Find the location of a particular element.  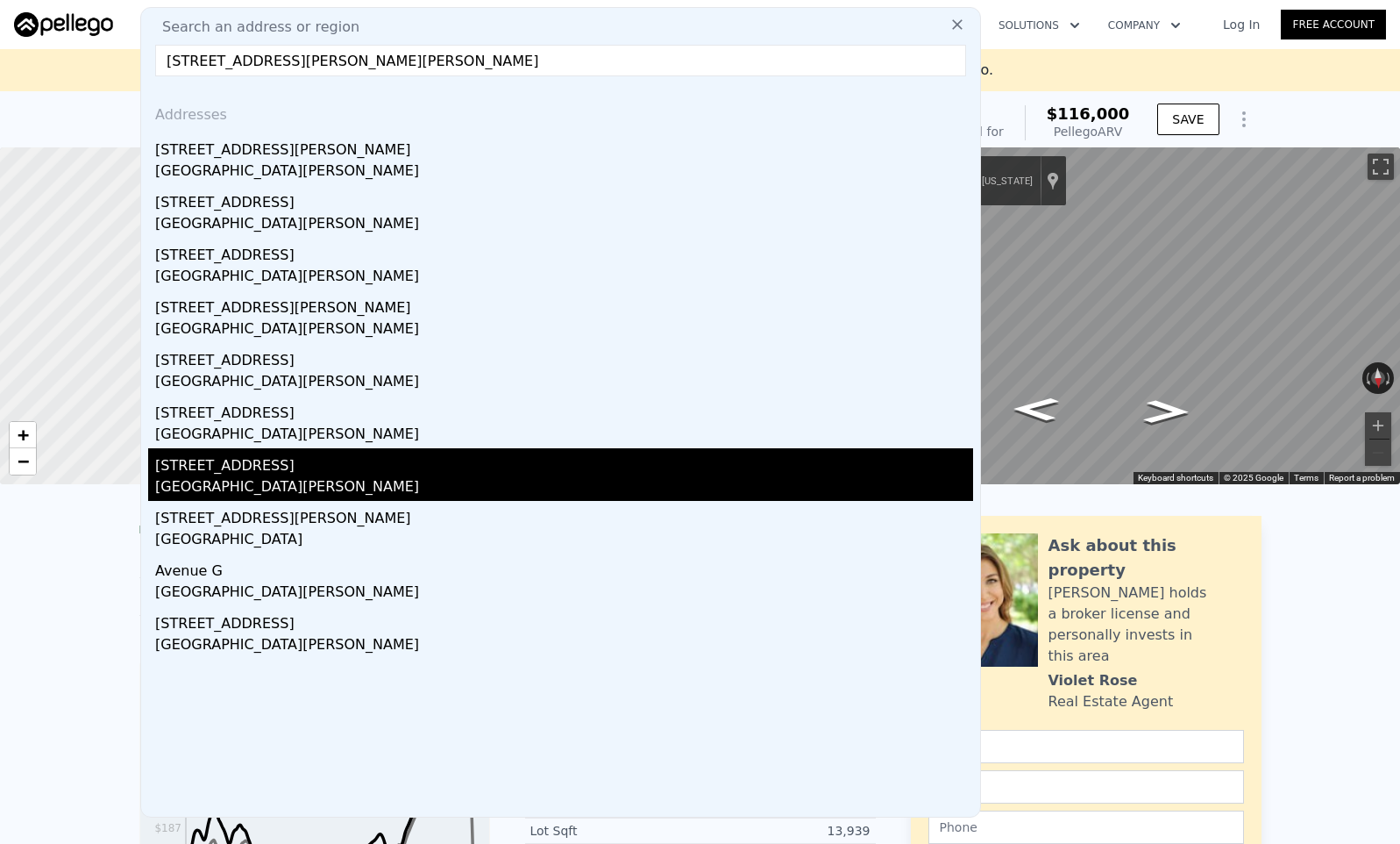

button: Reset the view is located at coordinates (1377, 378).